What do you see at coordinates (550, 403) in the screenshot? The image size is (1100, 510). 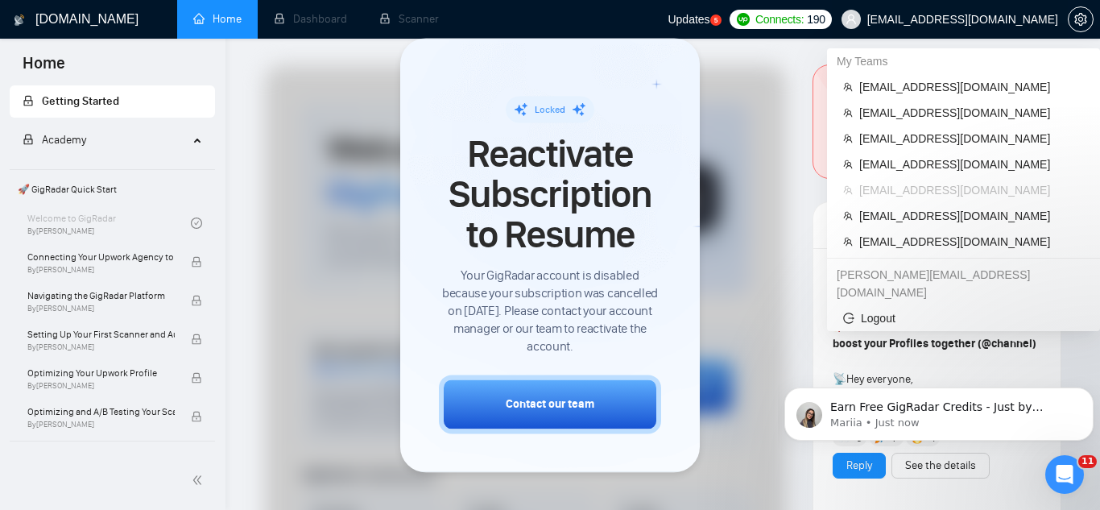 I see `div: Contact our team` at bounding box center [550, 403].